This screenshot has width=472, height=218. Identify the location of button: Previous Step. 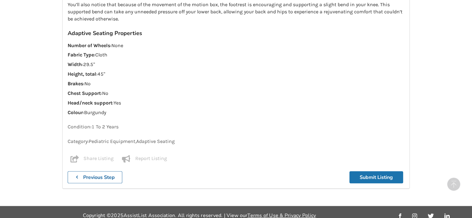
(95, 177).